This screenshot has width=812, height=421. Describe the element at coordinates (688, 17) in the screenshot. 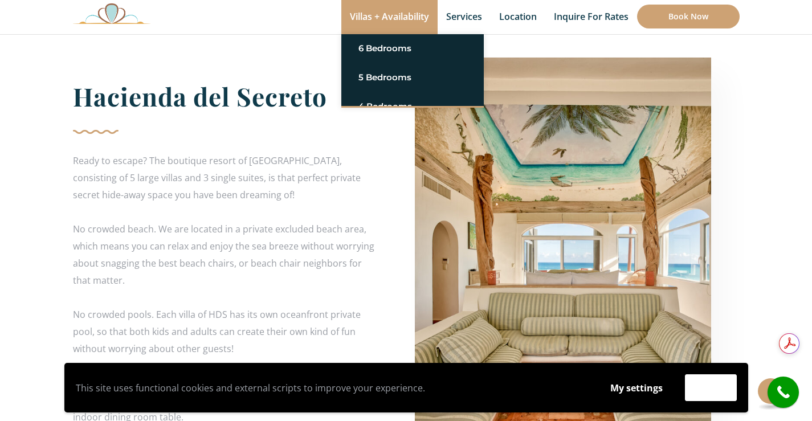

I see `a: Book Now` at that location.